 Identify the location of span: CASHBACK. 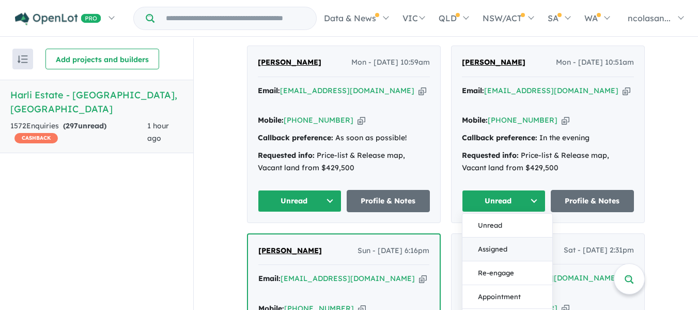
(36, 138).